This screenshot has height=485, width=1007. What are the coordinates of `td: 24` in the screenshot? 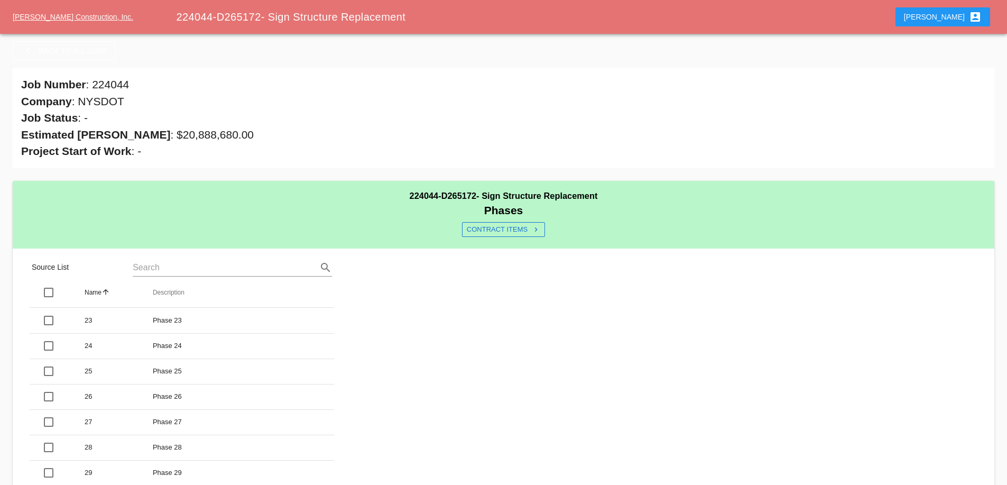 It's located at (106, 346).